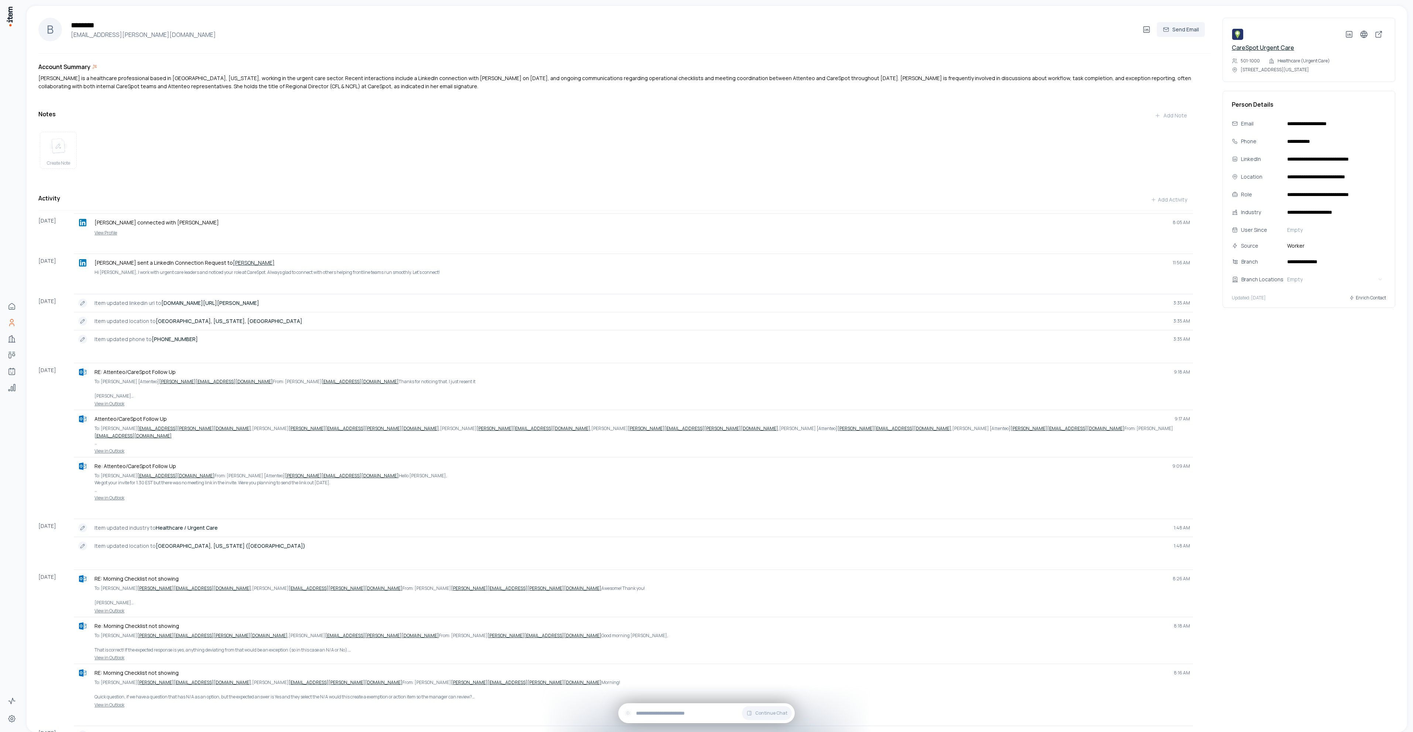  I want to click on img: Item Brain Logo, so click(10, 16).